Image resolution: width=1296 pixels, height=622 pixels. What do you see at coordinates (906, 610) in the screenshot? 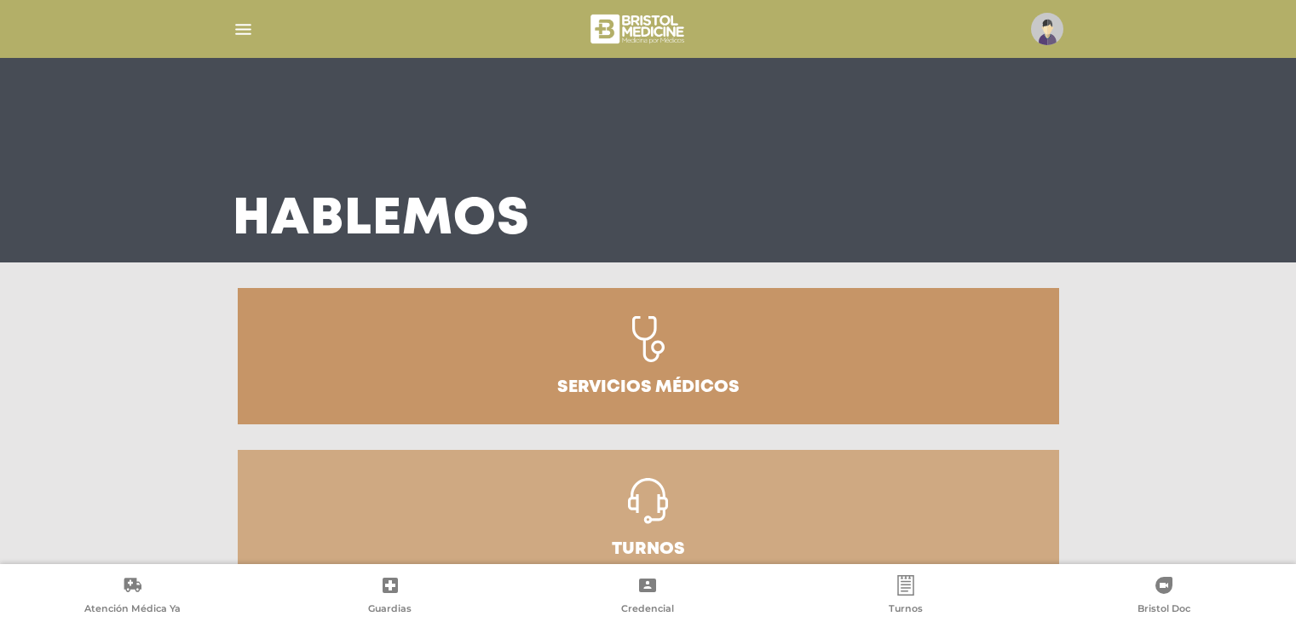
I see `span: Turnos` at bounding box center [906, 610].